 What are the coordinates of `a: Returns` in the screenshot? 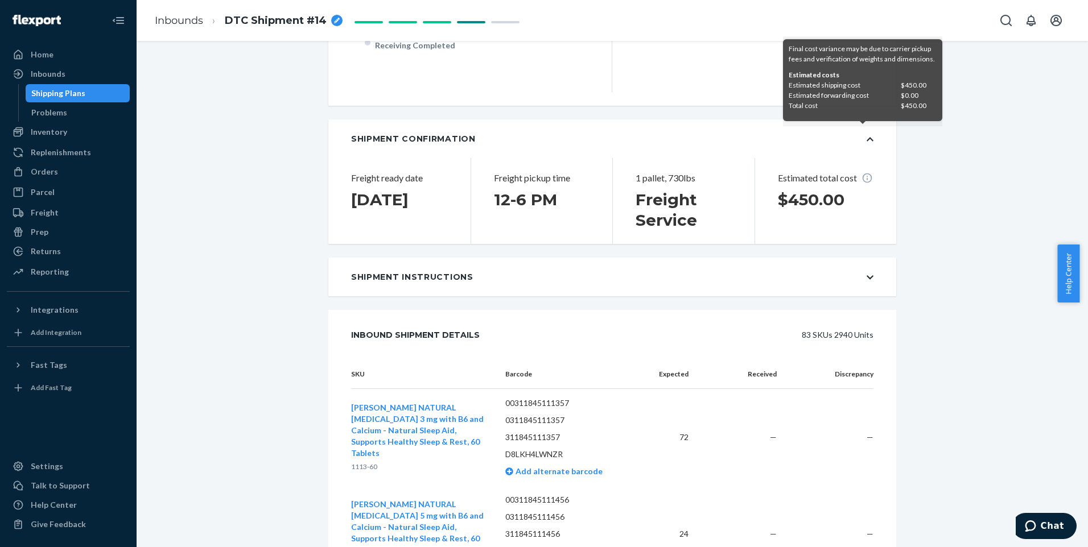 It's located at (68, 251).